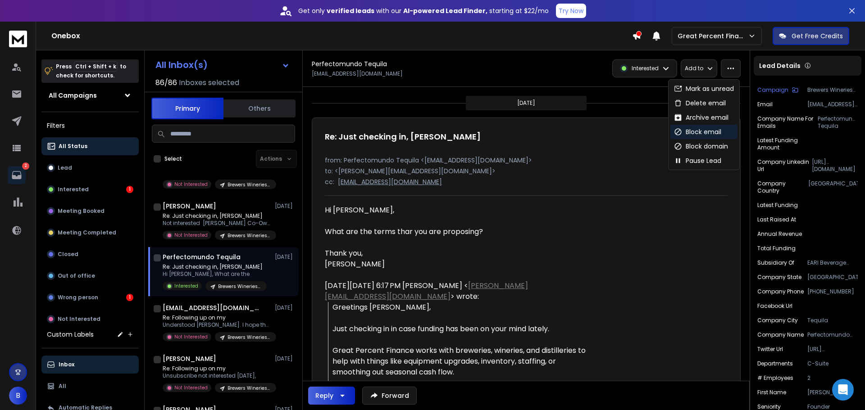  What do you see at coordinates (780, 292) in the screenshot?
I see `p: Company Phone` at bounding box center [780, 292].